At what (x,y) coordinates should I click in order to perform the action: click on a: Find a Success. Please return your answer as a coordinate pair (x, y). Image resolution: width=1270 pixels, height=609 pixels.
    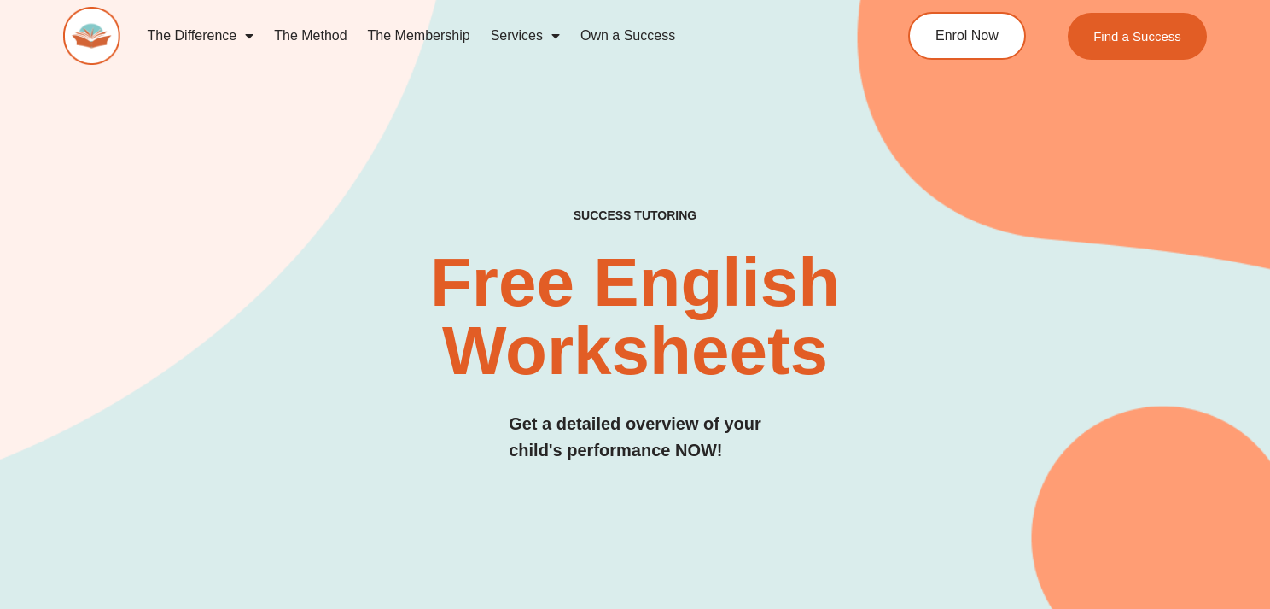
    Looking at the image, I should click on (1137, 36).